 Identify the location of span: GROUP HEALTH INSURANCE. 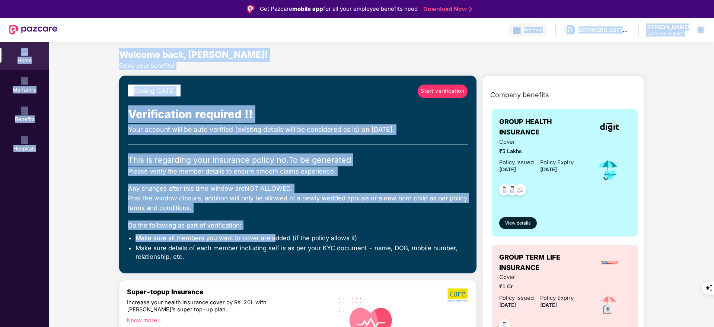
(544, 127).